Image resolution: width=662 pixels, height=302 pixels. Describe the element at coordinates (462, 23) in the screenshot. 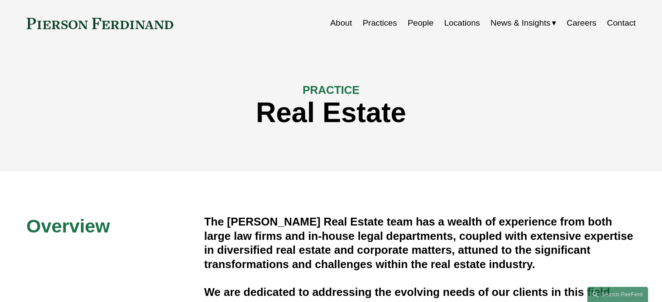

I see `a: Locations` at that location.